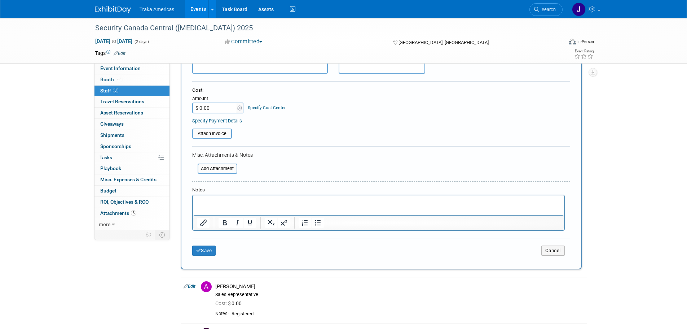 The width and height of the screenshot is (687, 329). I want to click on a: Asset Reservations, so click(132, 113).